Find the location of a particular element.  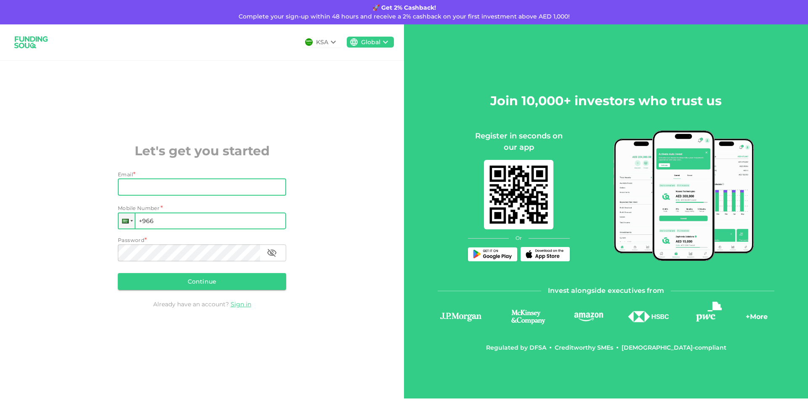

span: Complete your sign-up within 48 hours and receive a 2% cashback on your first investment above AE... is located at coordinates (404, 16).